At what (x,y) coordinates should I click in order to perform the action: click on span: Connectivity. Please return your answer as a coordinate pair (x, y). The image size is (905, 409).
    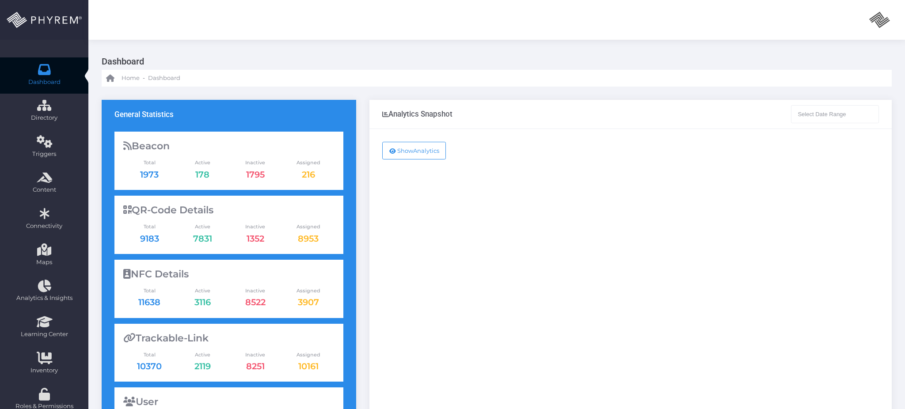
    Looking at the image, I should click on (44, 226).